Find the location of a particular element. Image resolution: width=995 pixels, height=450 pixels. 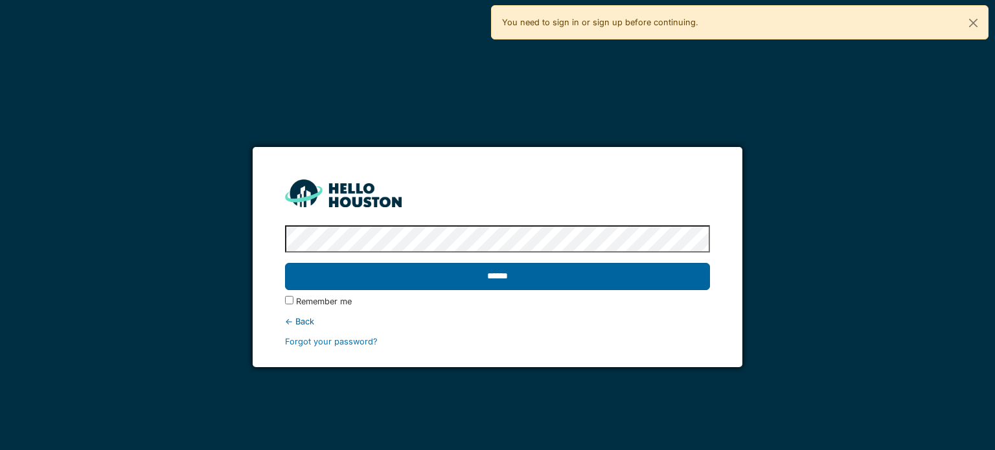

div: You need to sign in or sign up before continuing. is located at coordinates (739, 22).